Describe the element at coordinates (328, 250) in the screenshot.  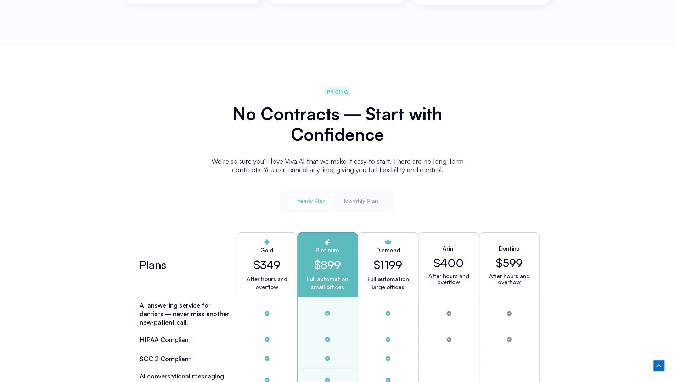
I see `h2: Platinum` at that location.